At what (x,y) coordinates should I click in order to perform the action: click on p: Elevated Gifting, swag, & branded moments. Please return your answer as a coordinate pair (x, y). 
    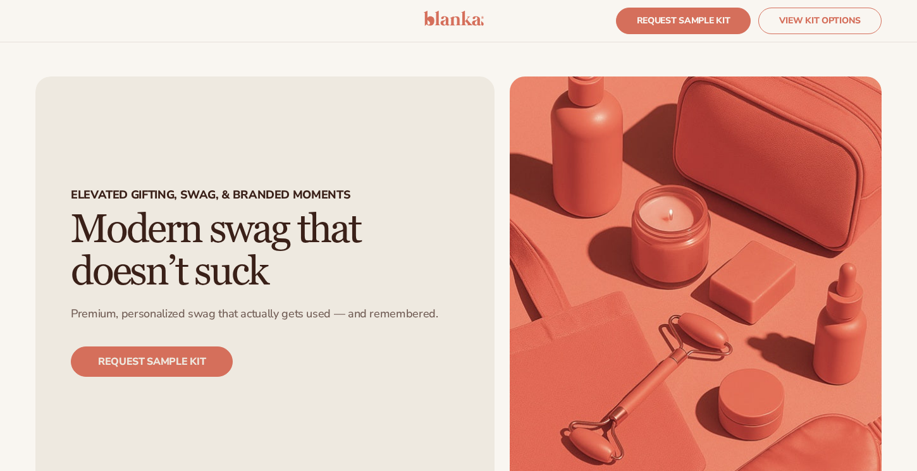
    Looking at the image, I should click on (211, 198).